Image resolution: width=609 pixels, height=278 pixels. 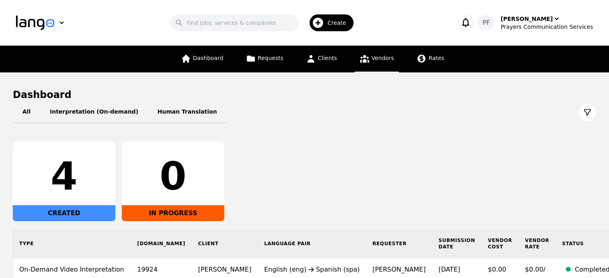 What do you see at coordinates (537, 244) in the screenshot?
I see `th: Vendor Rate` at bounding box center [537, 244].